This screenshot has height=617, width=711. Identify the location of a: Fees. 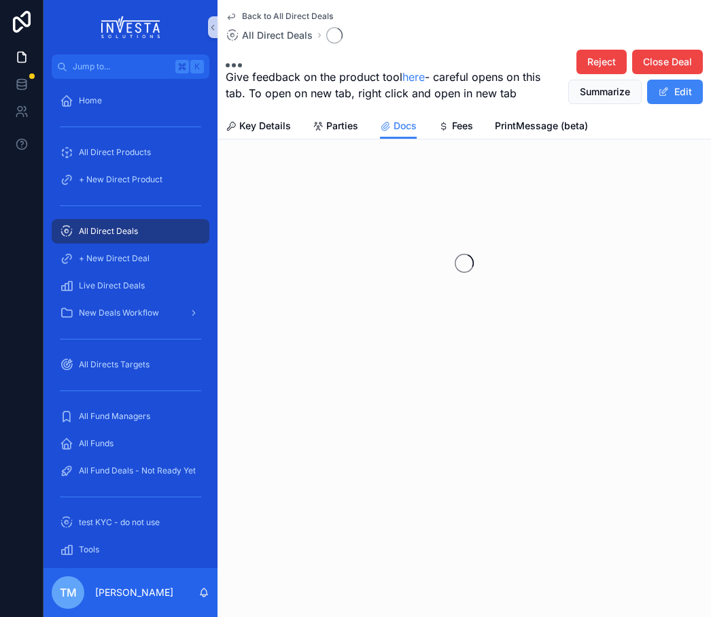
(455, 127).